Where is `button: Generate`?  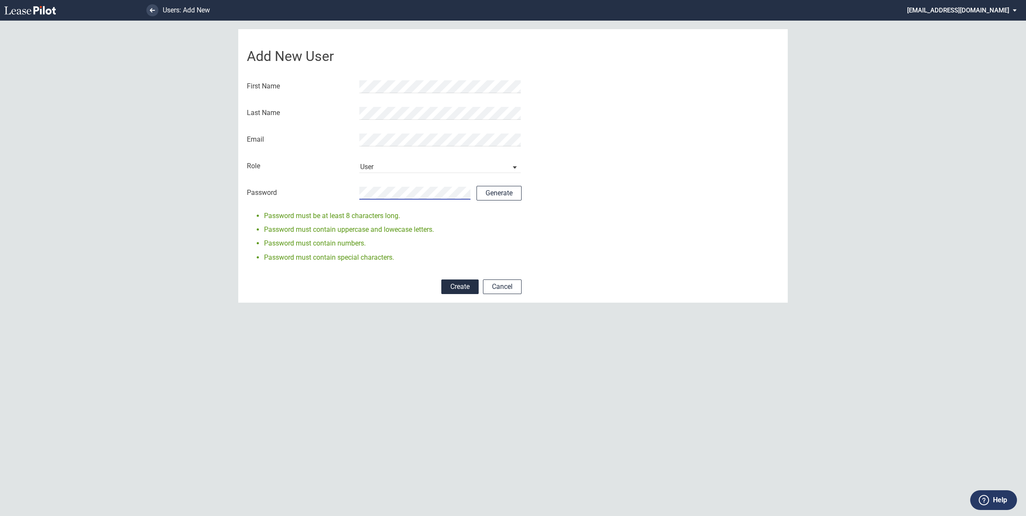
button: Generate is located at coordinates (499, 193).